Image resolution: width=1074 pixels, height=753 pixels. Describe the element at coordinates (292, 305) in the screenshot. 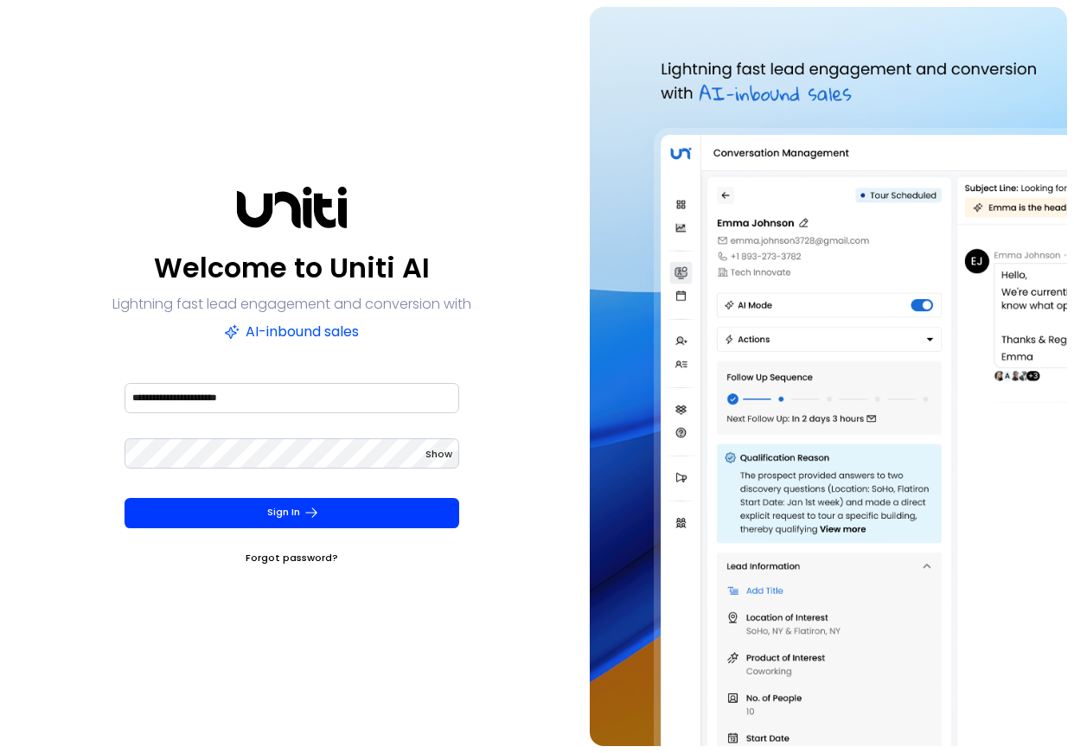

I see `p: Lightning fast lead engagement and conversion with` at that location.